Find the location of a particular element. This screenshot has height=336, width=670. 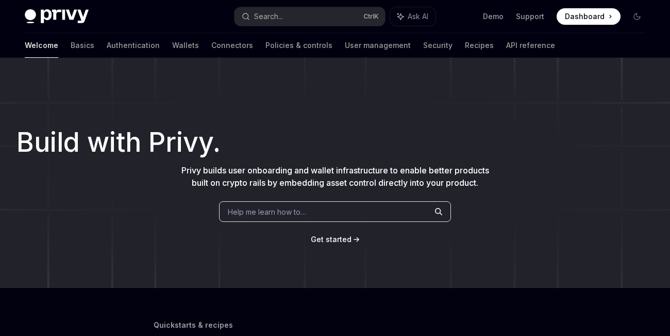

span: Ctrl K is located at coordinates (371, 16).